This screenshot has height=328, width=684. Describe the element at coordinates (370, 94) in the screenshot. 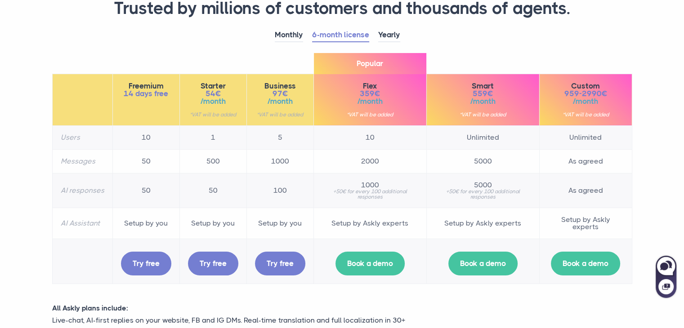

I see `span: 359€` at that location.